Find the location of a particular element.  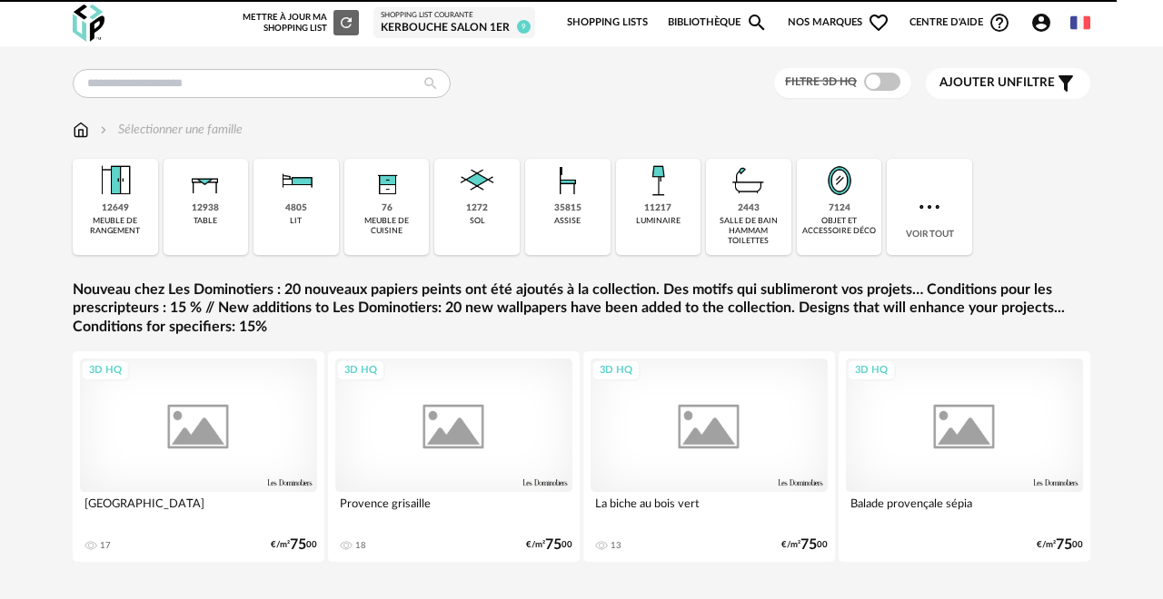

img: Literie.png is located at coordinates (296, 181).